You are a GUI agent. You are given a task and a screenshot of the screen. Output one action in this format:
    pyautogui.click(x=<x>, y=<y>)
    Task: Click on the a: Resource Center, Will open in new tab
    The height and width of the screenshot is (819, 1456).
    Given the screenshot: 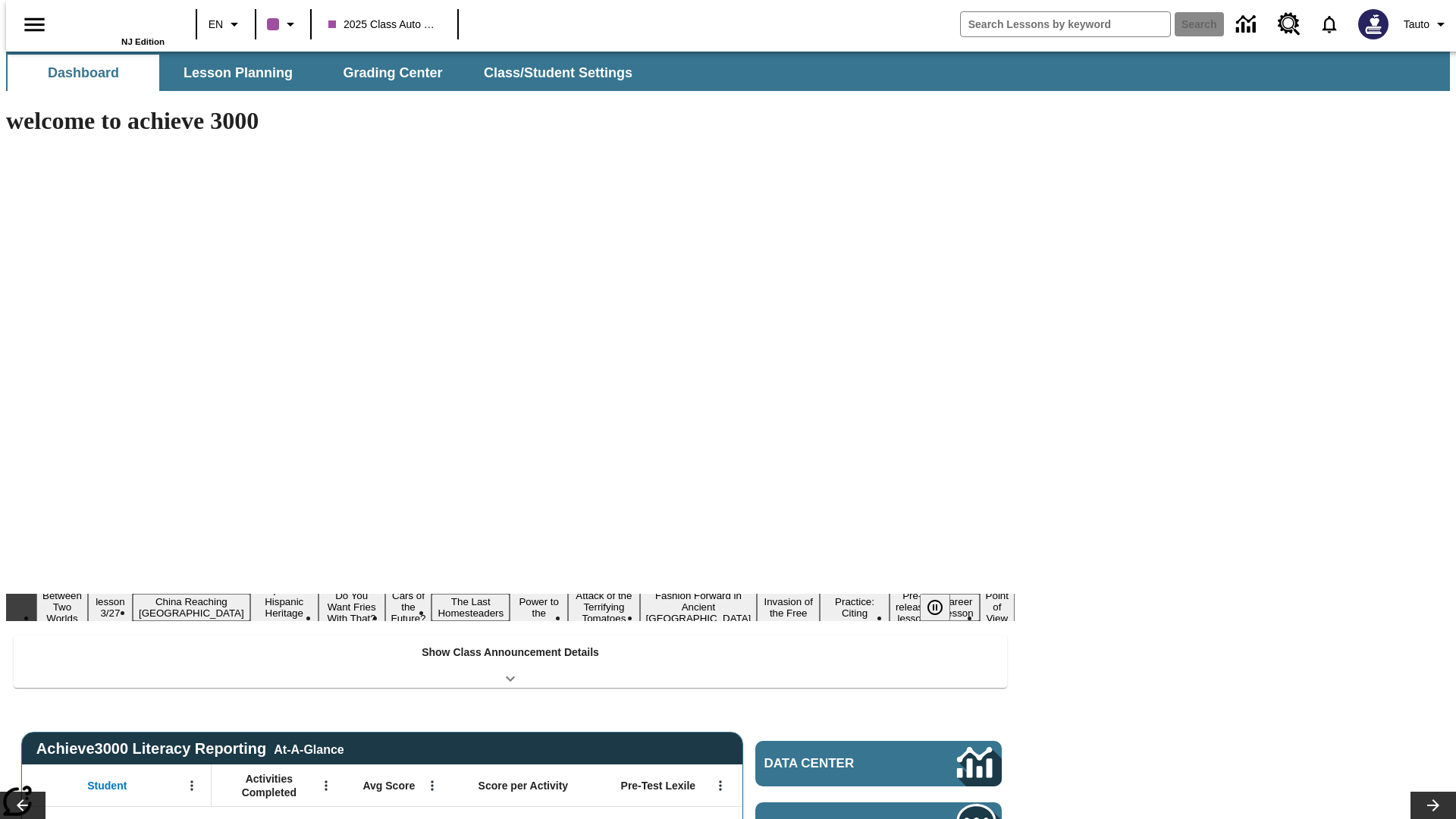 What is the action you would take?
    pyautogui.click(x=1289, y=25)
    